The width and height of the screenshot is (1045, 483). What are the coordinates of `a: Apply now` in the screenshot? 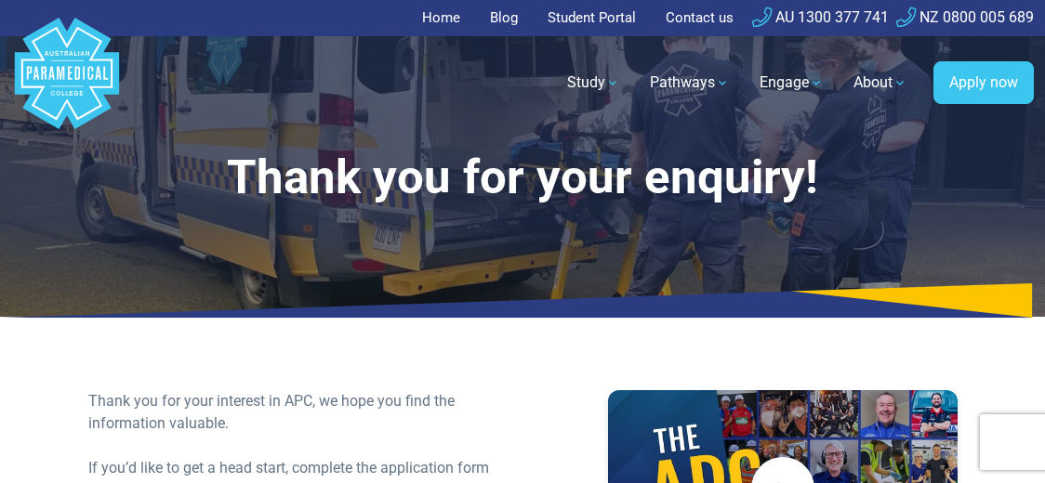 It's located at (983, 83).